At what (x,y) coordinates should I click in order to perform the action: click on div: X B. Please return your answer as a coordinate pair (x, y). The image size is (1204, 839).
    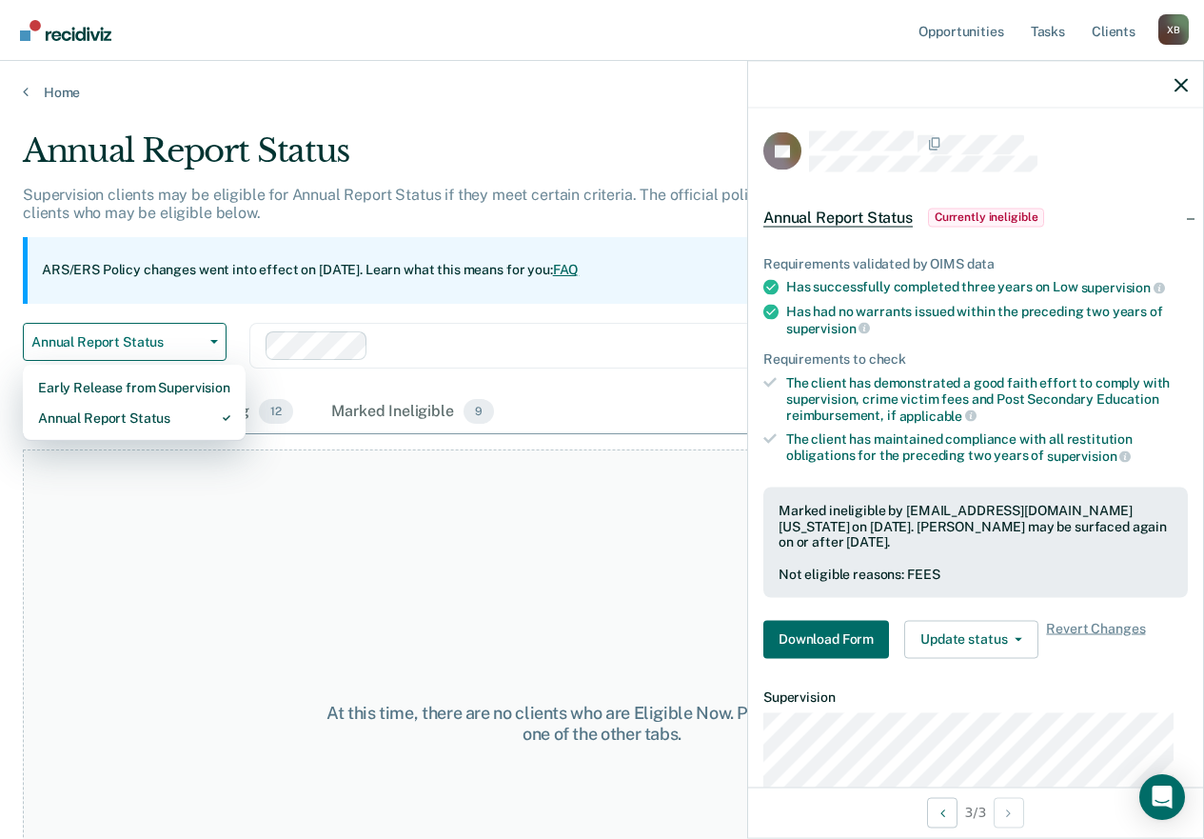
    Looking at the image, I should click on (1174, 30).